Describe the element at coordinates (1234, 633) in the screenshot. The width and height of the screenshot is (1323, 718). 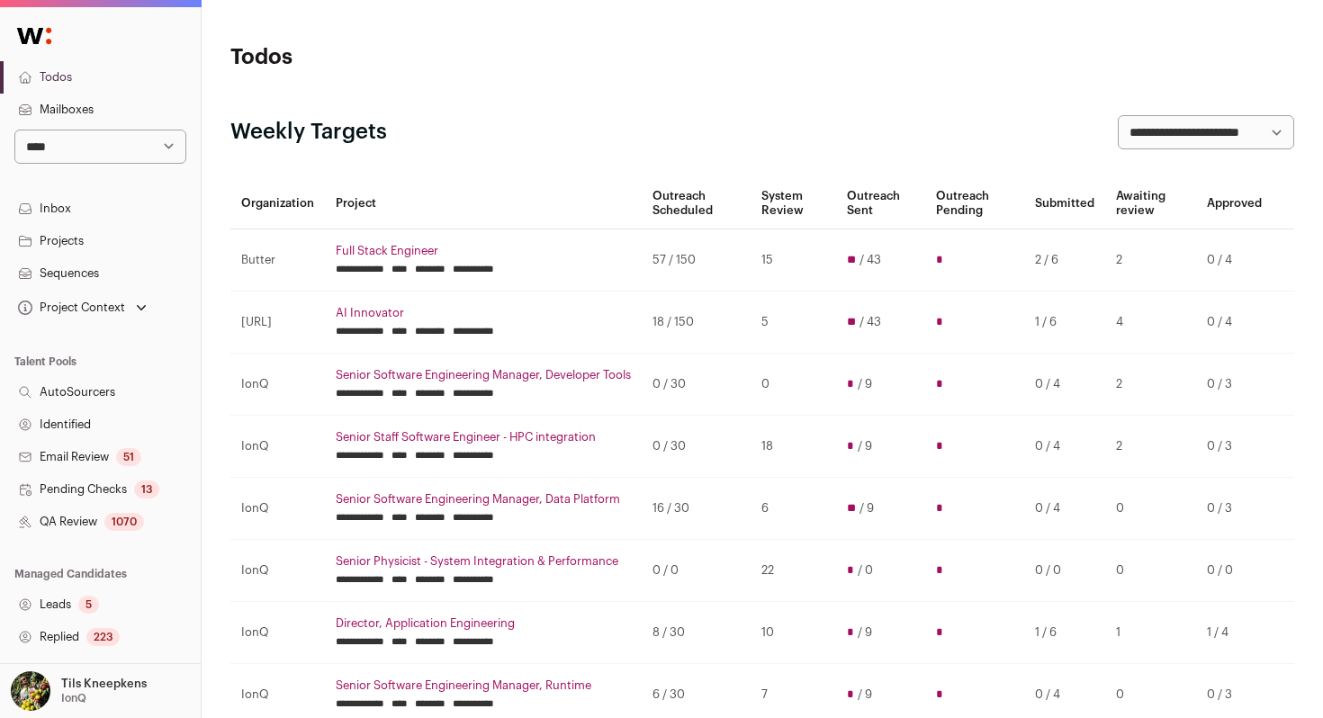
I see `td: 1 / 4` at that location.